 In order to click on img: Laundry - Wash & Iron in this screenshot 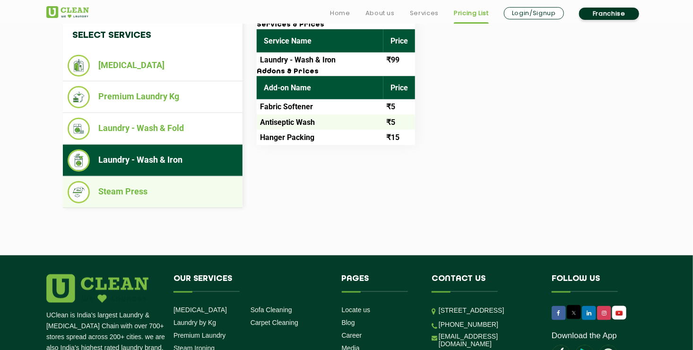, I will do `click(78, 160)`.